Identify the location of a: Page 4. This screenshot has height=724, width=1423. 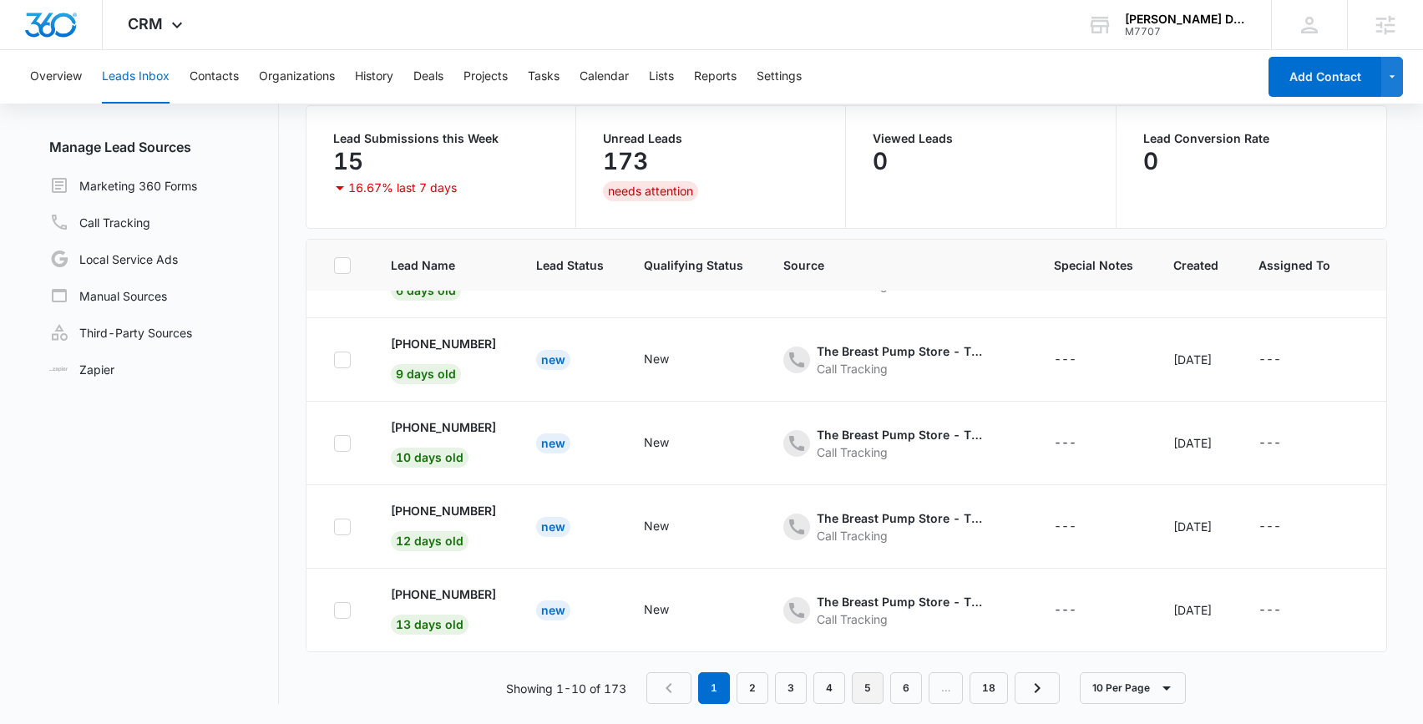
(829, 688).